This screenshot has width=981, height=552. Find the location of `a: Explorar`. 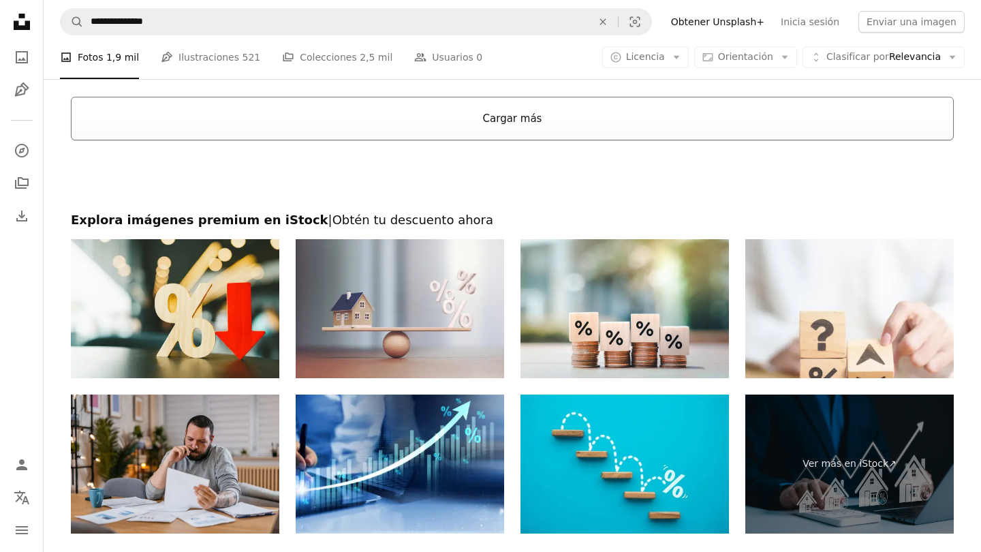

a: Explorar is located at coordinates (22, 151).